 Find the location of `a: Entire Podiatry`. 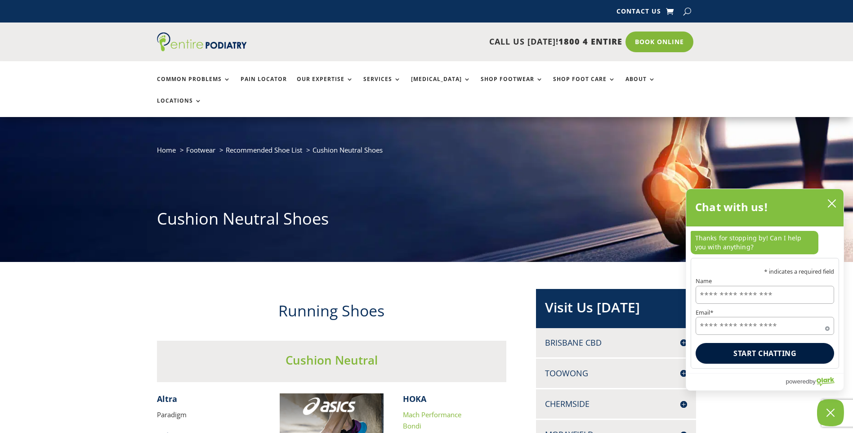

a: Entire Podiatry is located at coordinates (202, 49).